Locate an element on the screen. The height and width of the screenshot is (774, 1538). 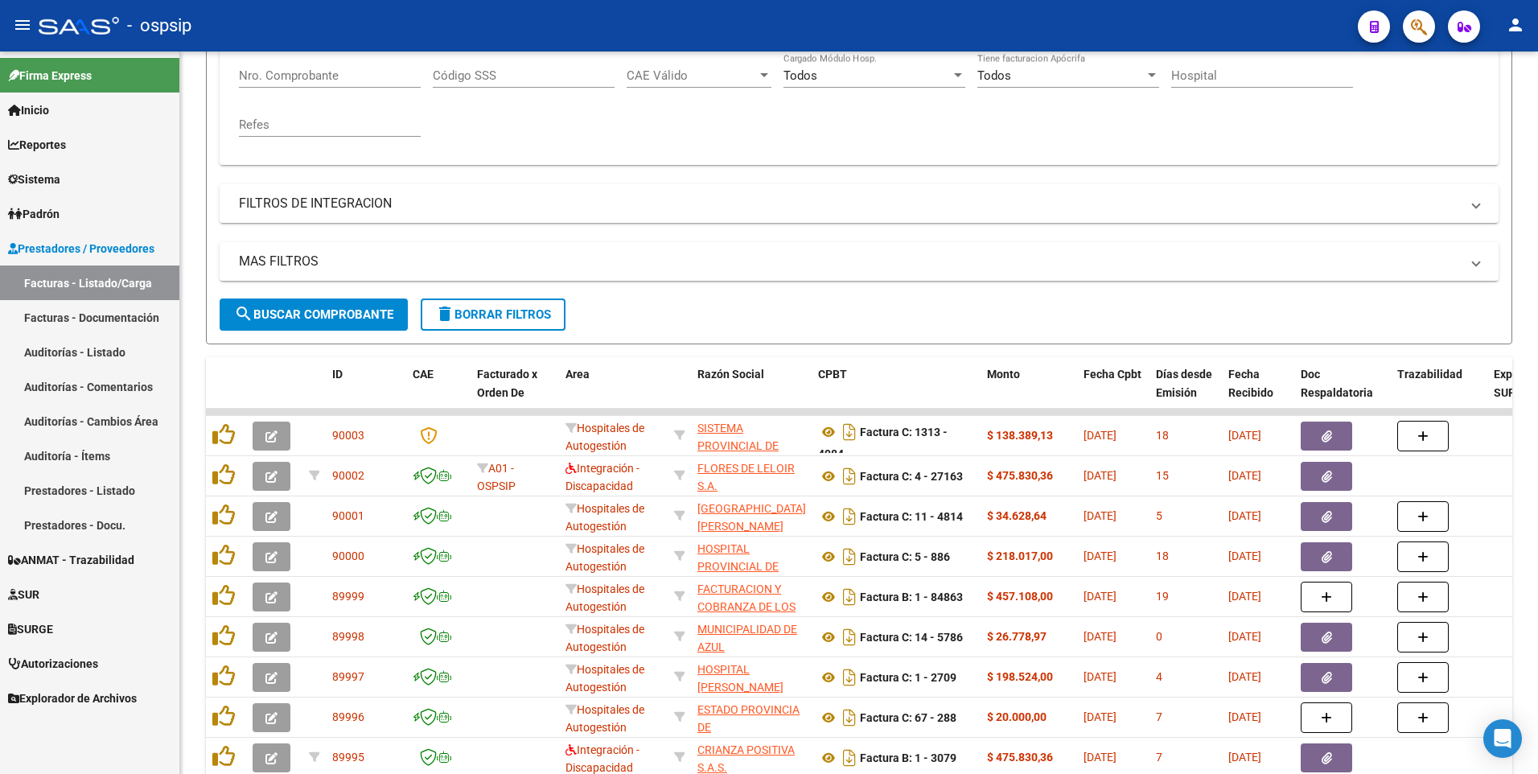
span: Borrar Filtros is located at coordinates (493, 314).